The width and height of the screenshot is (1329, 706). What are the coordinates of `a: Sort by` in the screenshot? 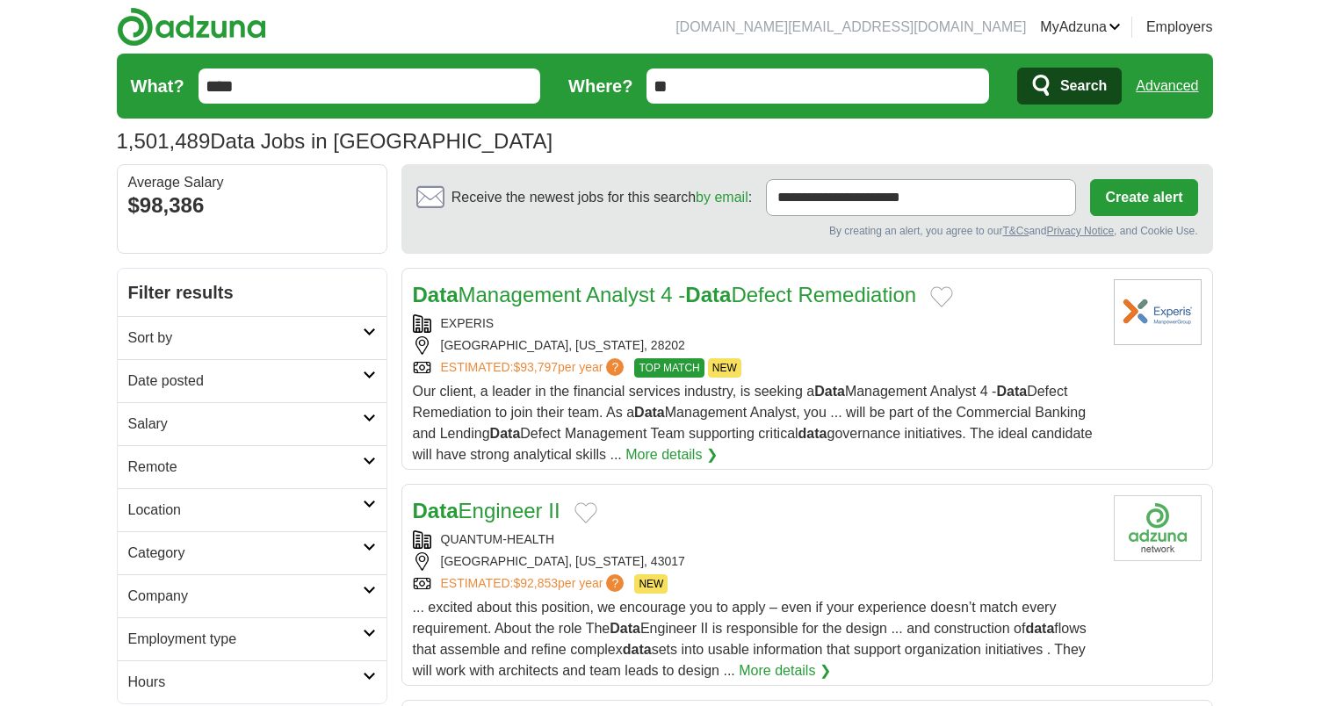 It's located at (252, 337).